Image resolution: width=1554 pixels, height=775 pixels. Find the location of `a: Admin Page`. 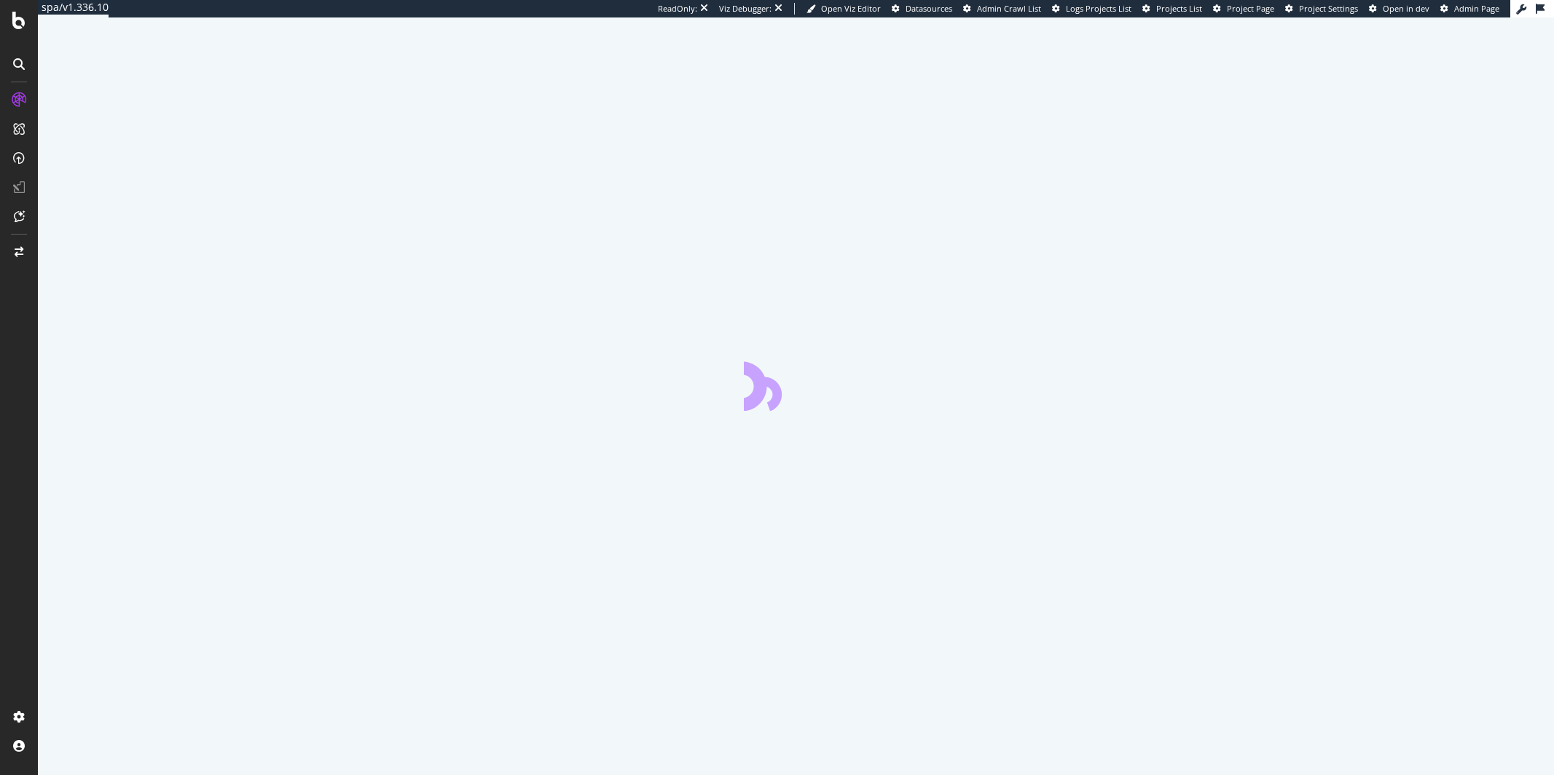

a: Admin Page is located at coordinates (1470, 9).